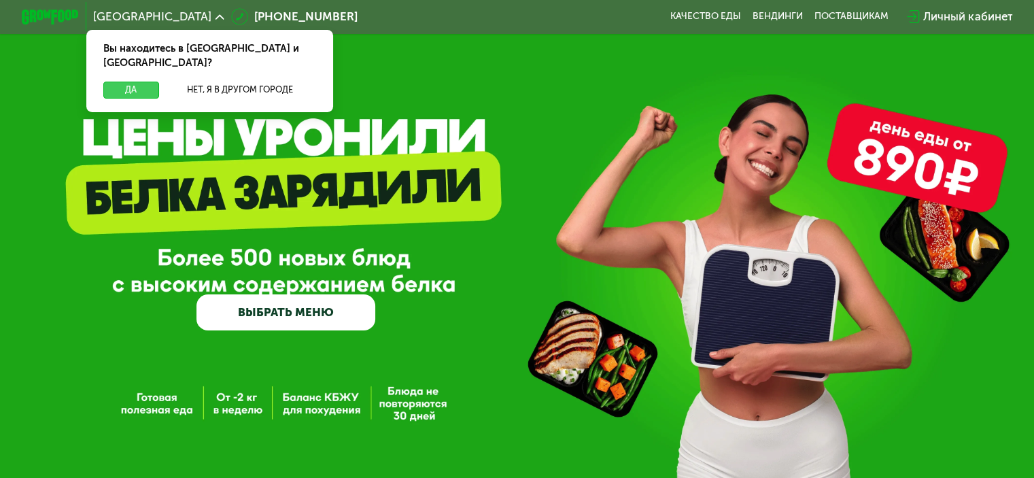 This screenshot has height=478, width=1034. What do you see at coordinates (240, 90) in the screenshot?
I see `button: Нет, я в другом городе` at bounding box center [240, 90].